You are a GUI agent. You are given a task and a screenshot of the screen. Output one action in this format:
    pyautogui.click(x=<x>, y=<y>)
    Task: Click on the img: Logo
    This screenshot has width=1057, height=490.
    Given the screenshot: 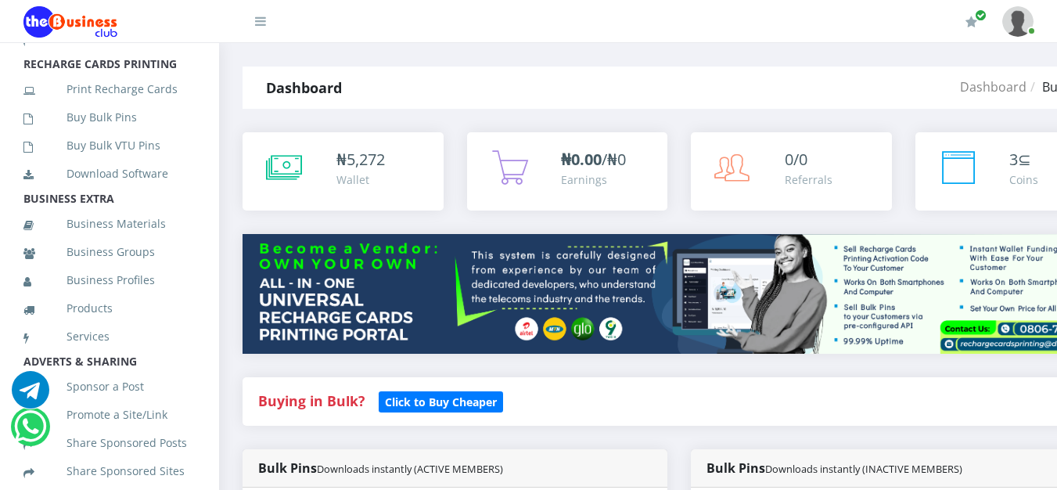 What is the action you would take?
    pyautogui.click(x=70, y=22)
    